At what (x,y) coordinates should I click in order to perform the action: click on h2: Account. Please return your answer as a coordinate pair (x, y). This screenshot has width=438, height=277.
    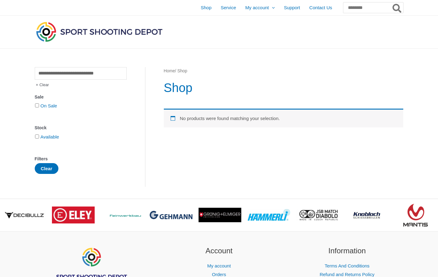
    Looking at the image, I should click on (219, 251).